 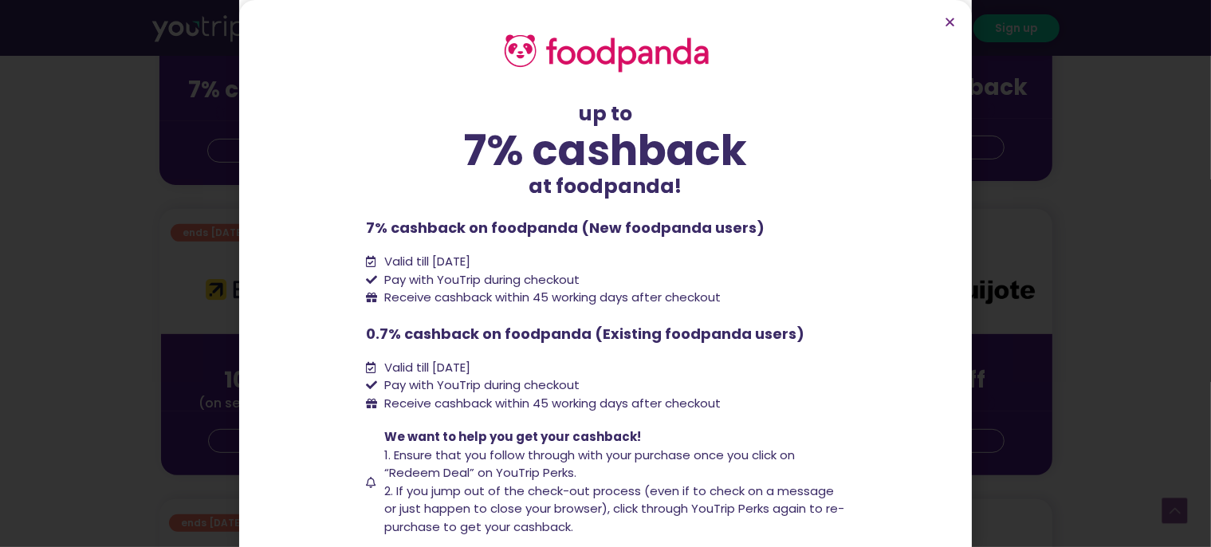 I want to click on span: We want to help you get your cashback!, so click(x=513, y=436).